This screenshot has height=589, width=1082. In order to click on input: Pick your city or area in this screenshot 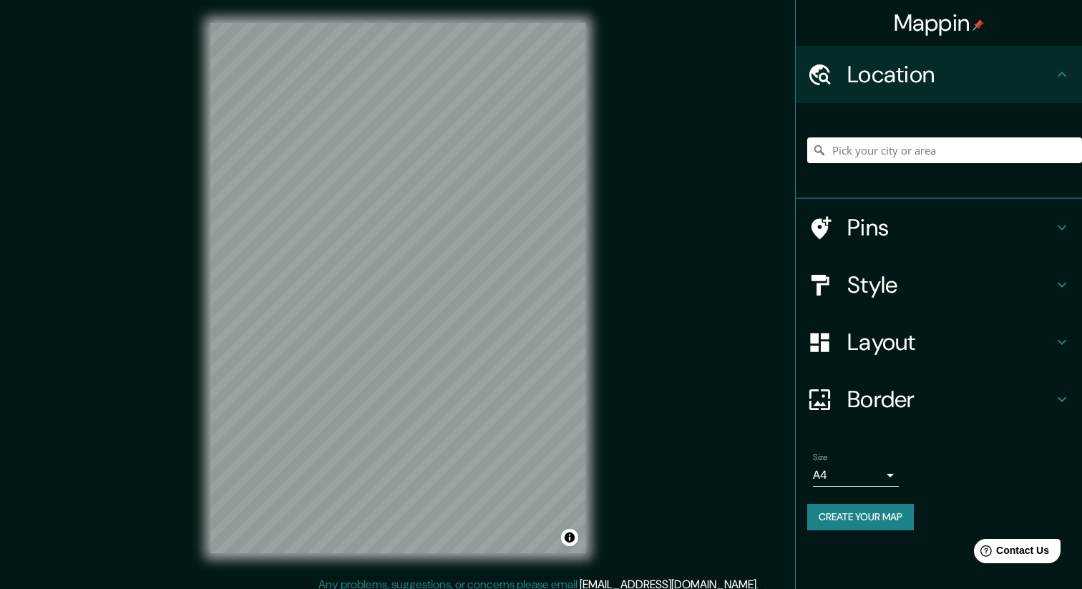, I will do `click(945, 150)`.